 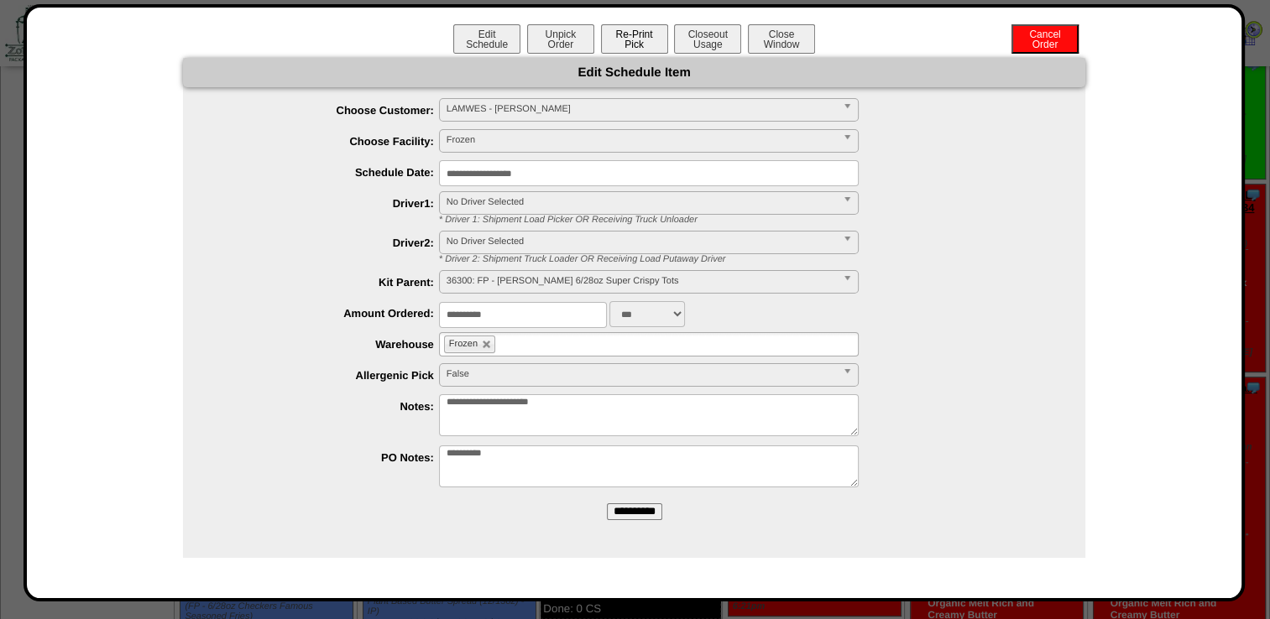 I want to click on div: Edit Schedule Item, so click(x=634, y=72).